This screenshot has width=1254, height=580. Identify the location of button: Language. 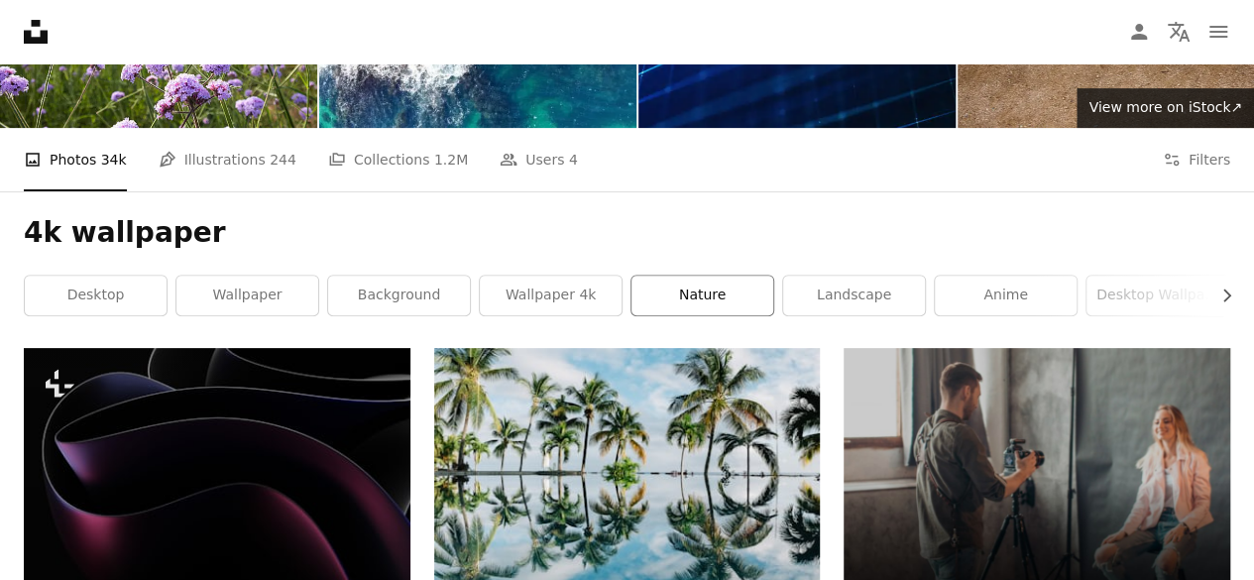
(1178, 32).